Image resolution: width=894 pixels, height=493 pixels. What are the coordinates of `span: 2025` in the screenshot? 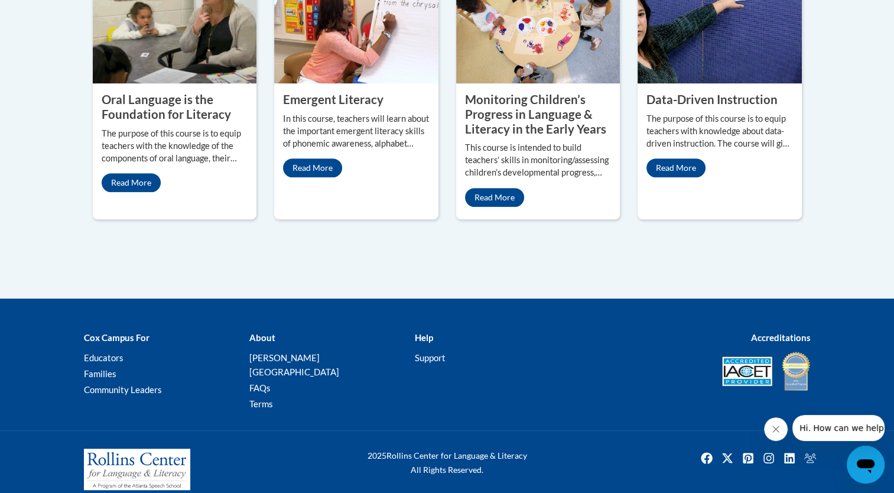 It's located at (377, 455).